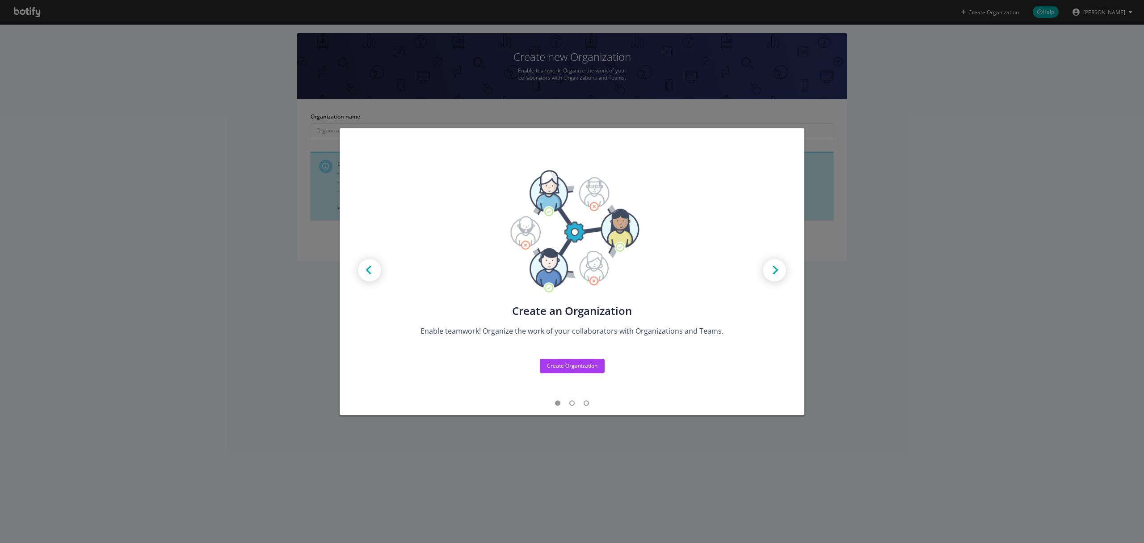  What do you see at coordinates (370, 271) in the screenshot?
I see `img: Prev arrow` at bounding box center [370, 271].